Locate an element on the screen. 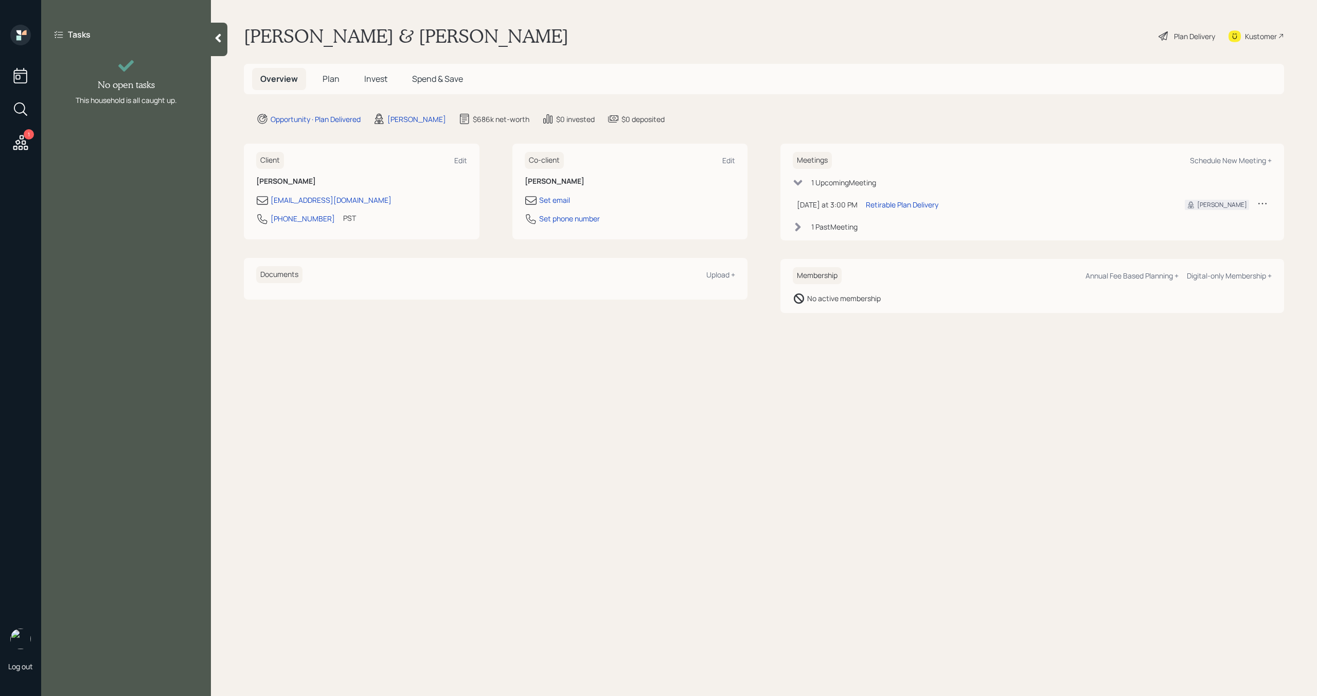  h6: Membership is located at coordinates (817, 275).